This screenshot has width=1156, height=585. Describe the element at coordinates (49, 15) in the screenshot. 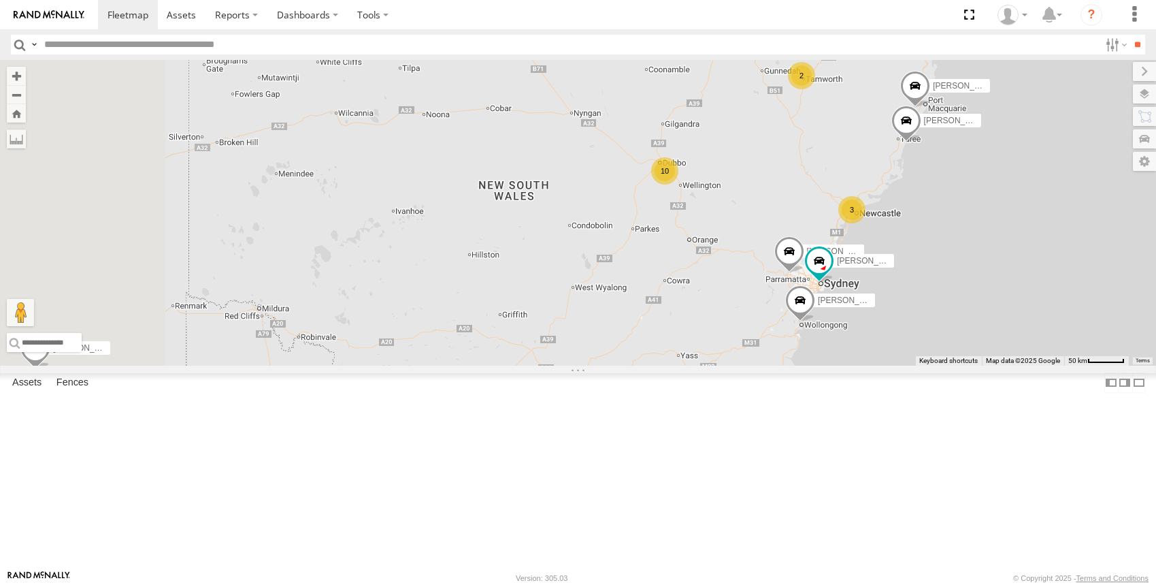

I see `img: rand-logo.svg` at that location.